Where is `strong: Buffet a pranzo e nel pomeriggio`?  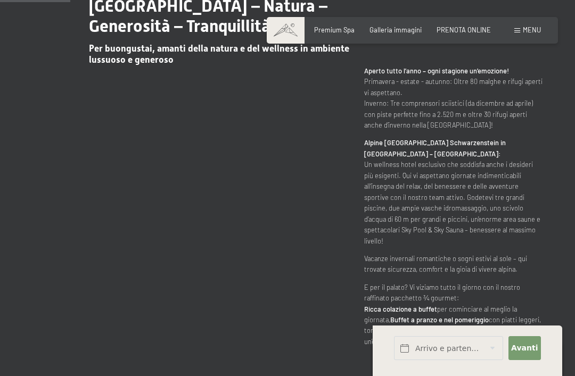
strong: Buffet a pranzo e nel pomeriggio is located at coordinates (439, 320).